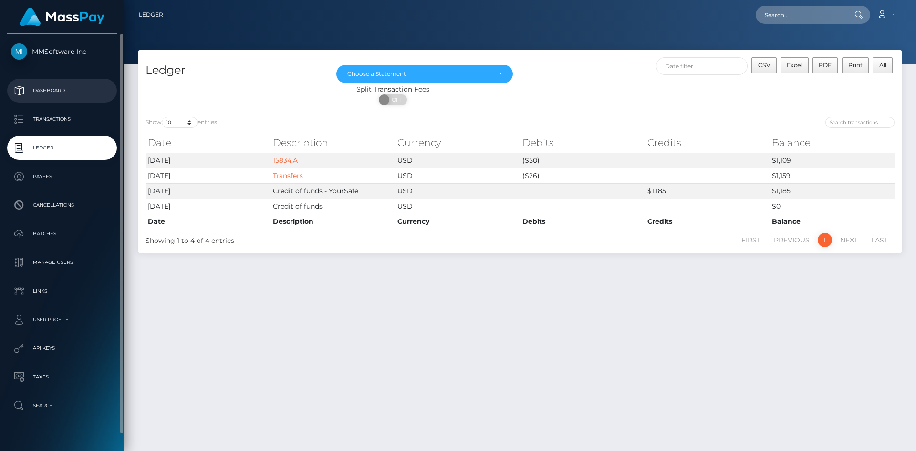 This screenshot has width=916, height=451. Describe the element at coordinates (62, 348) in the screenshot. I see `a: API Keys` at that location.